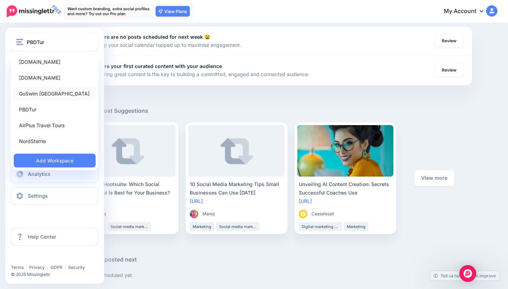 The width and height of the screenshot is (508, 289). I want to click on p: No posts scheduled yet., so click(274, 275).